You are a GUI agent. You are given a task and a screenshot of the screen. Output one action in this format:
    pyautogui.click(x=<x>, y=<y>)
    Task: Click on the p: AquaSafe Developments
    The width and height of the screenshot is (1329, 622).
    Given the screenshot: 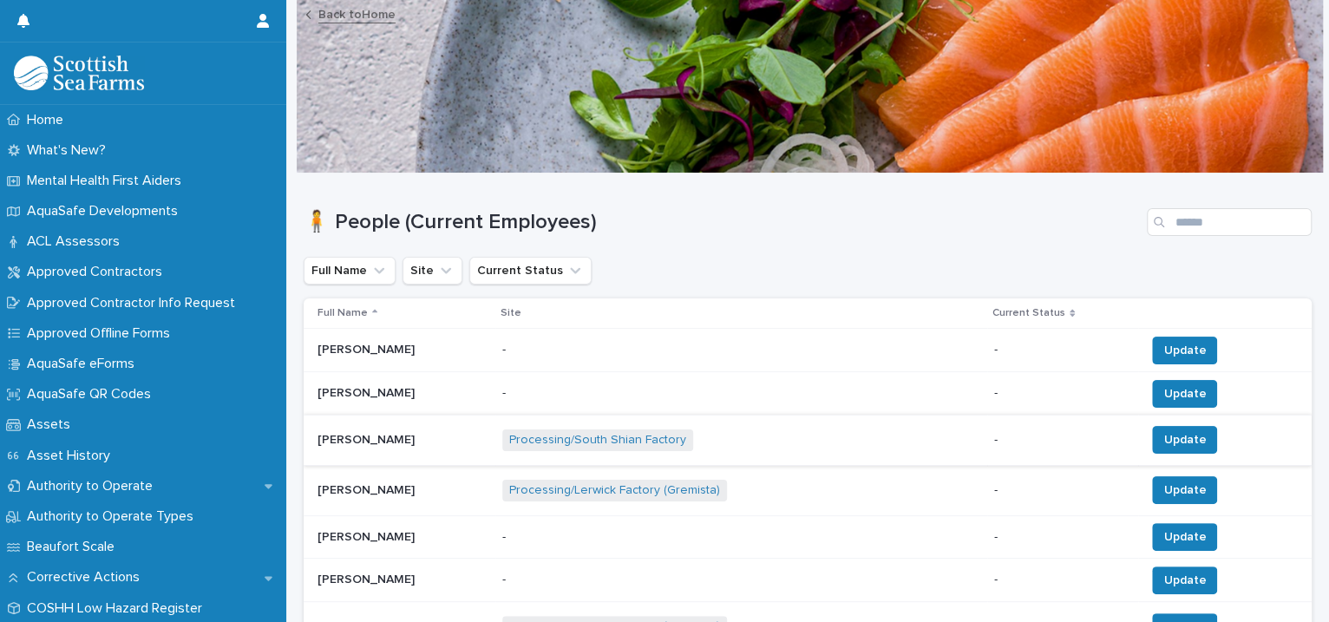 What is the action you would take?
    pyautogui.click(x=106, y=211)
    